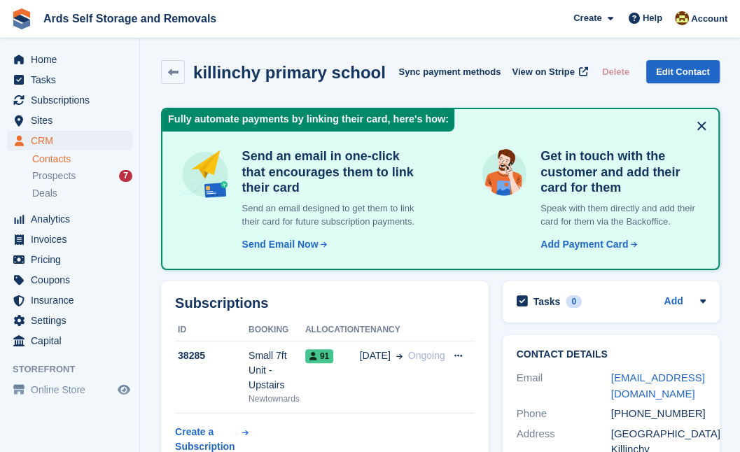 This screenshot has width=740, height=452. Describe the element at coordinates (280, 244) in the screenshot. I see `div: Send Email Now` at that location.